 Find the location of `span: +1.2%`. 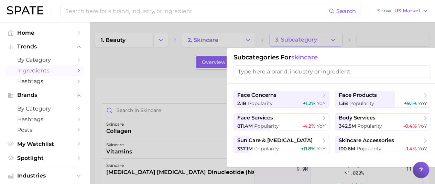

span: +1.2% is located at coordinates (309, 103).